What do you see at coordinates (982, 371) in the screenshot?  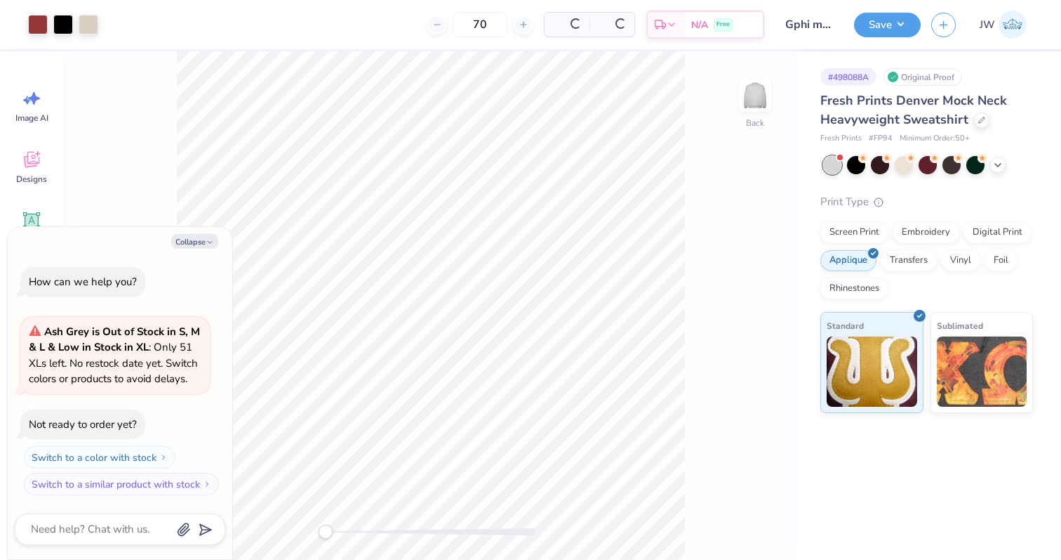 I see `img: Sublimated` at bounding box center [982, 371].